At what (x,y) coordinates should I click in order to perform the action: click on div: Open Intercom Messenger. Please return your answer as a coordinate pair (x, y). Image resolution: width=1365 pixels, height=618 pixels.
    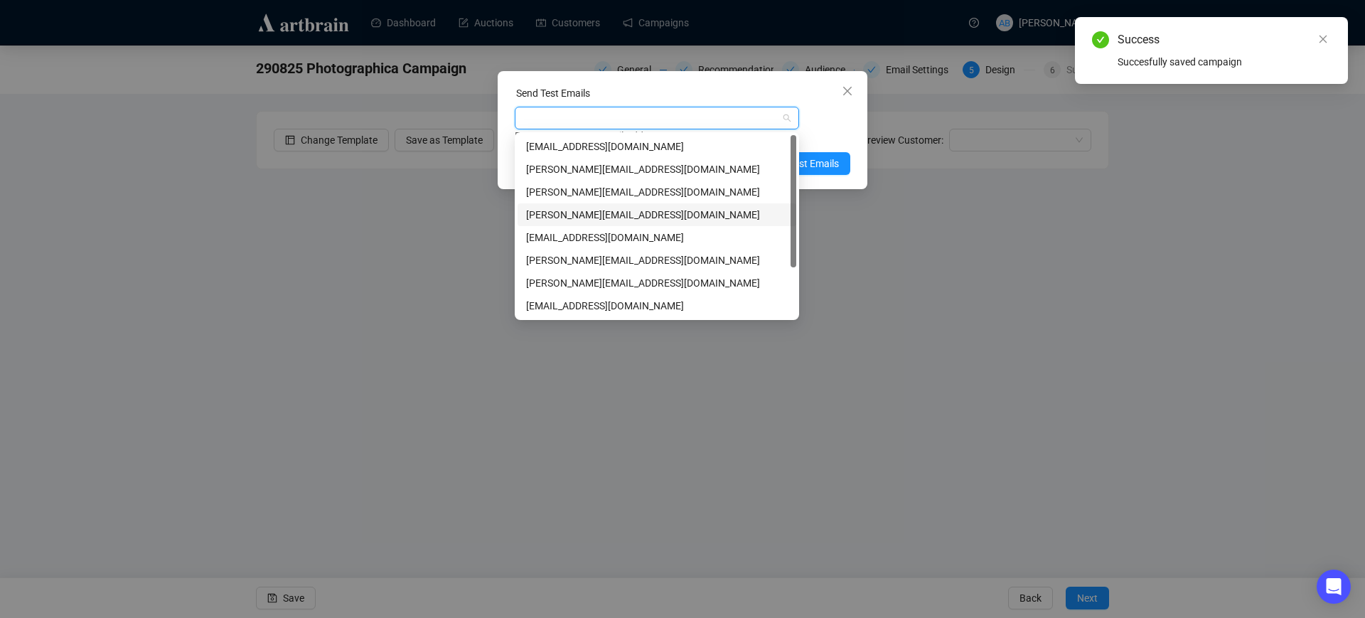
    Looking at the image, I should click on (1333, 586).